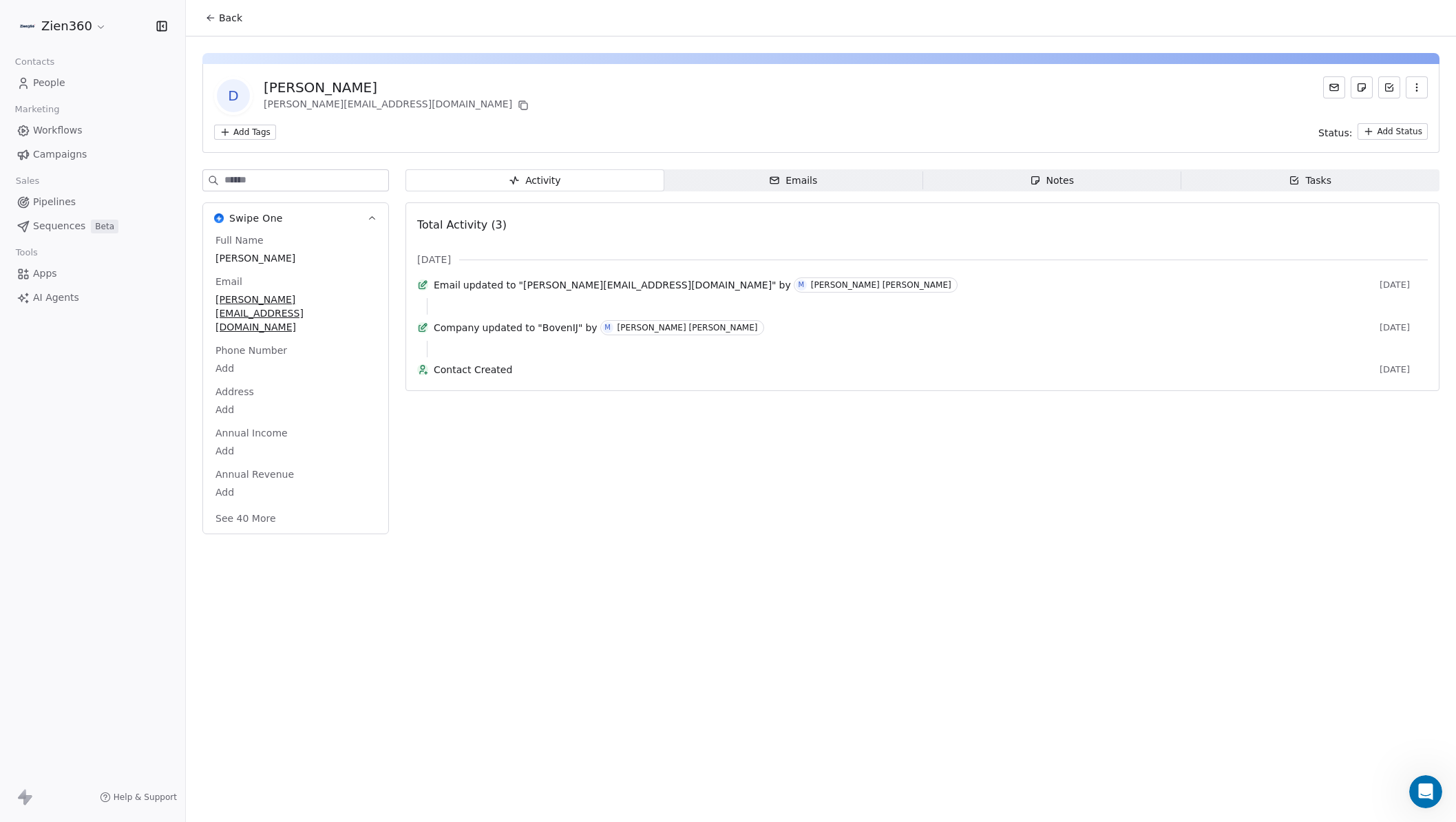  I want to click on a: People, so click(93, 82).